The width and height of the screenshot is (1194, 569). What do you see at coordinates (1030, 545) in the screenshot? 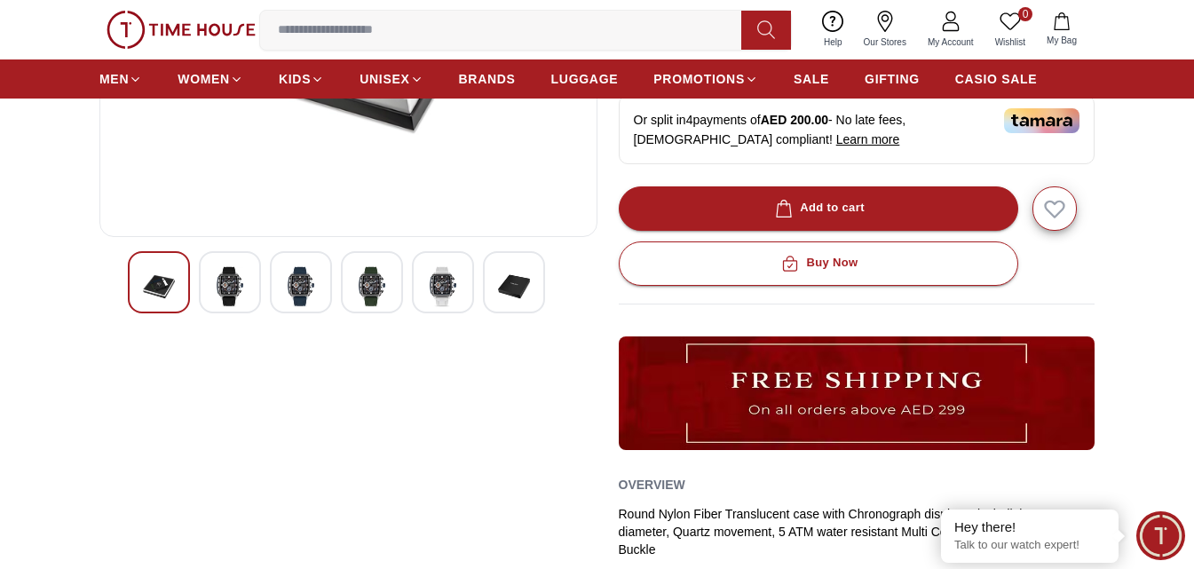
I see `p: Talk to our watch expert!` at bounding box center [1030, 545].